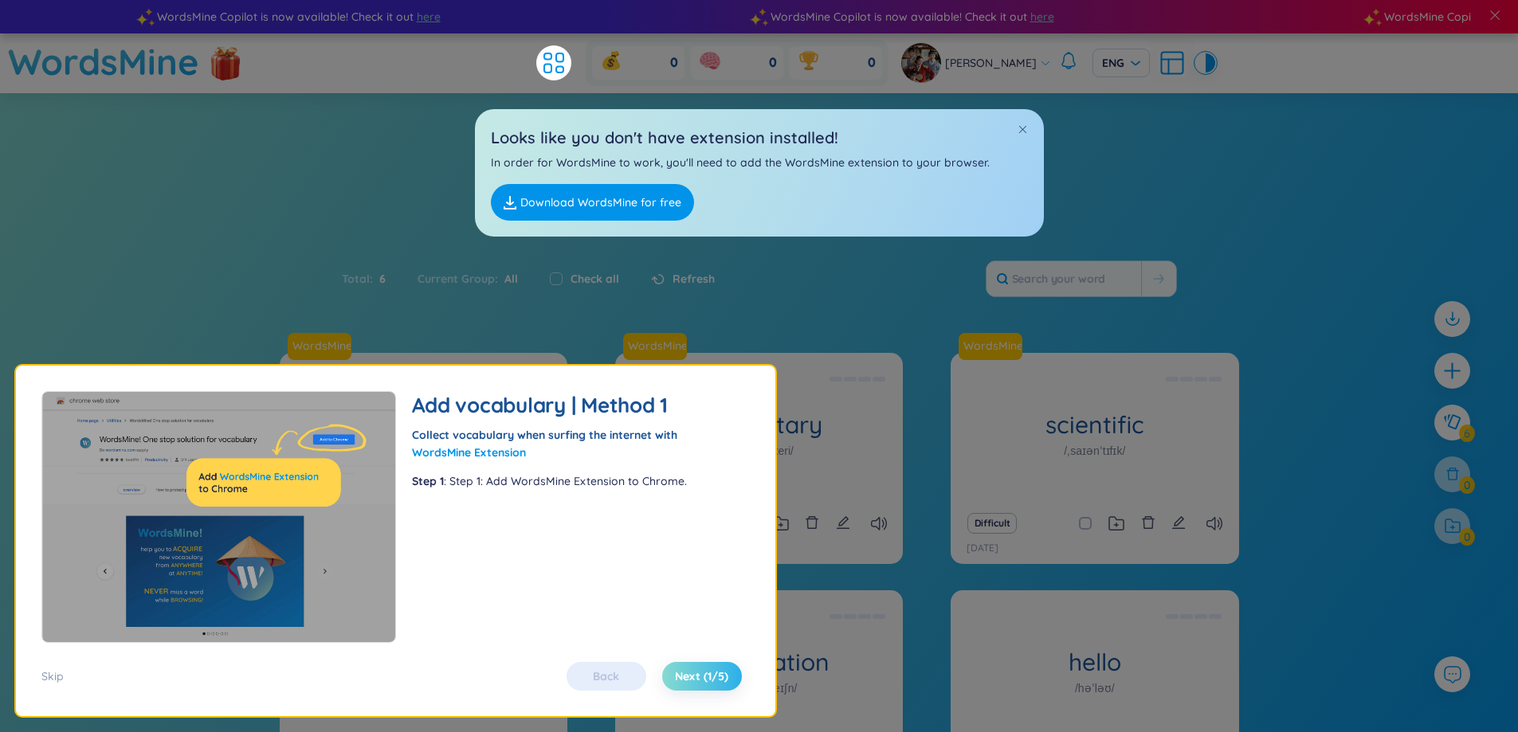 The width and height of the screenshot is (1518, 732). Describe the element at coordinates (592, 202) in the screenshot. I see `a: Download WordsMine for free` at that location.